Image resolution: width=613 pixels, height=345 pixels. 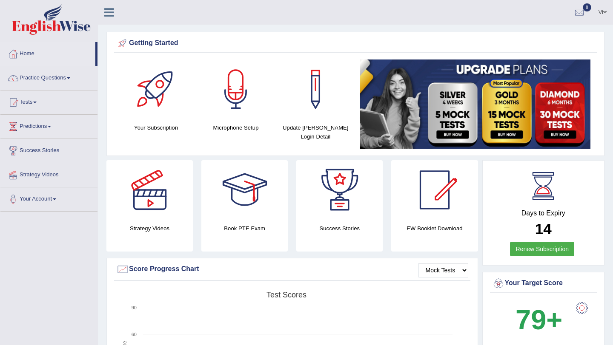 What do you see at coordinates (48, 53) in the screenshot?
I see `a: Home` at bounding box center [48, 53].